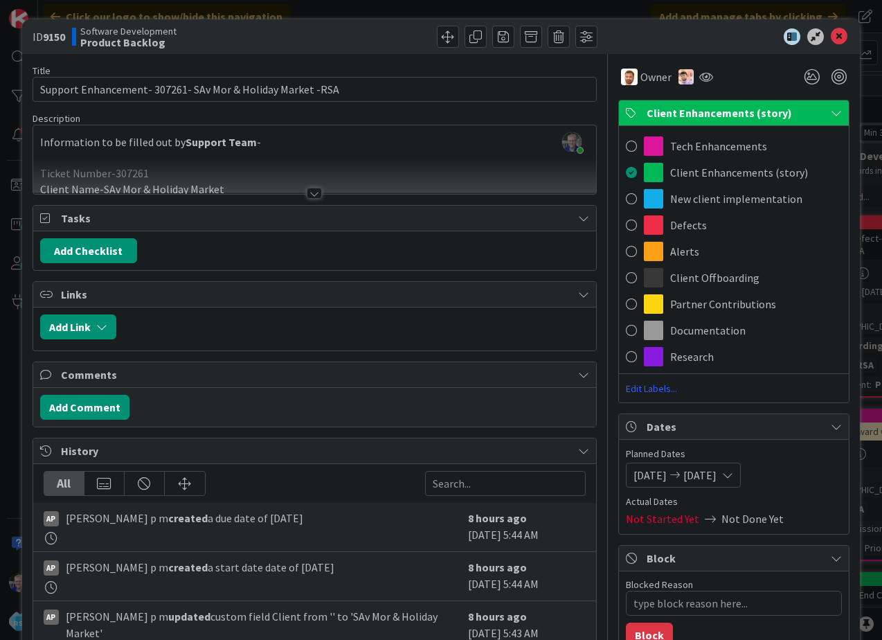 The width and height of the screenshot is (882, 640). I want to click on span: Actual Dates, so click(734, 501).